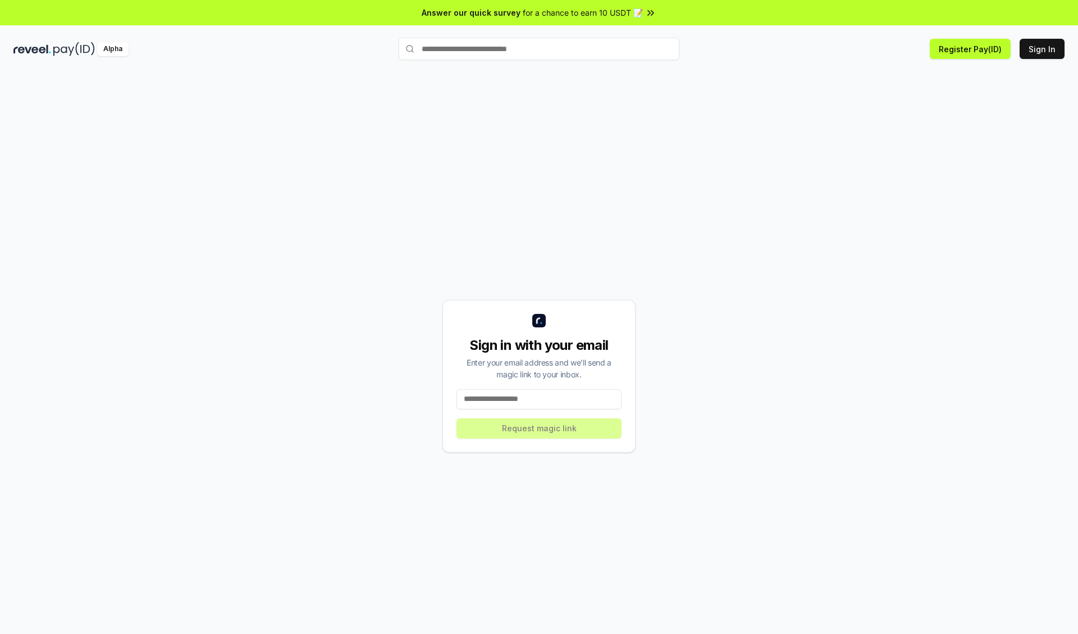 The height and width of the screenshot is (634, 1078). I want to click on img: logo_small, so click(539, 321).